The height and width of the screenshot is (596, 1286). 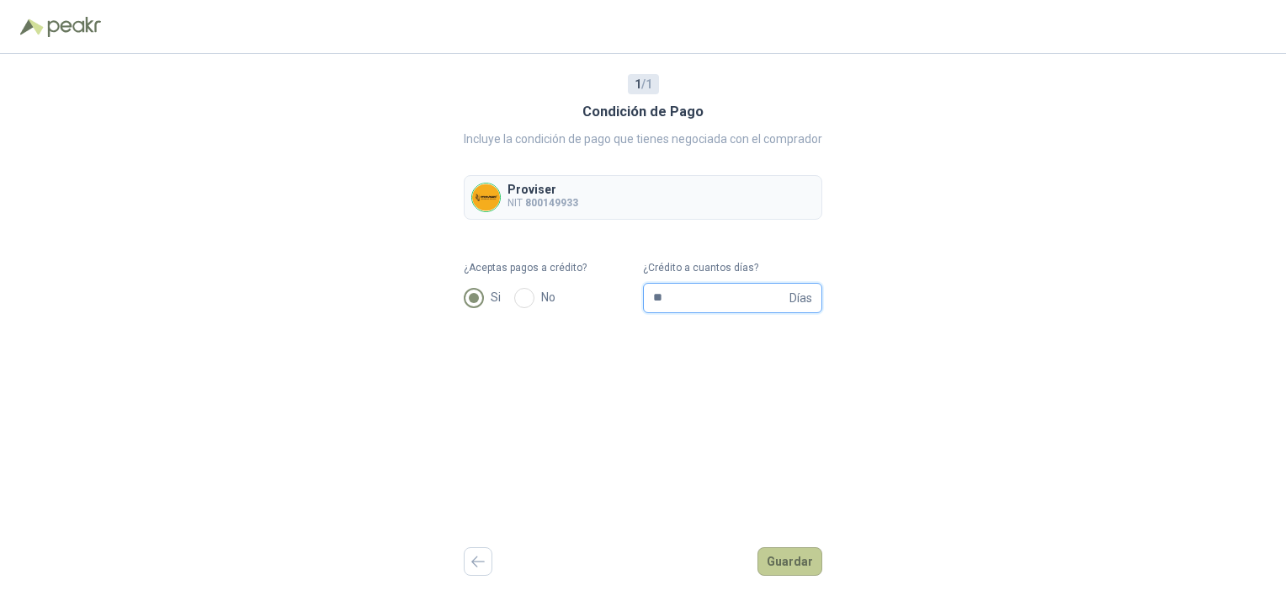 I want to click on h3: Condición de Pago, so click(x=643, y=112).